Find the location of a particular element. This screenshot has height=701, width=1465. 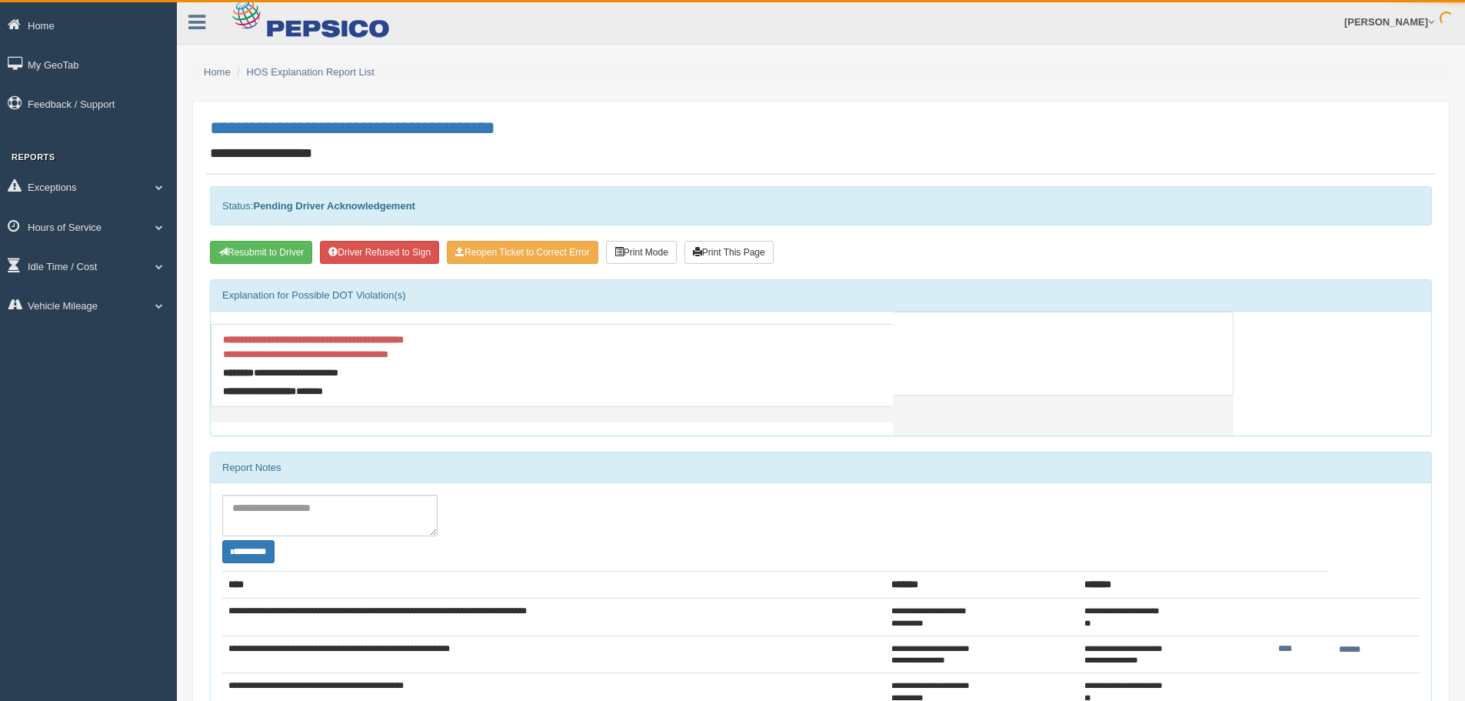

button: Driver Refused to Sign is located at coordinates (379, 252).